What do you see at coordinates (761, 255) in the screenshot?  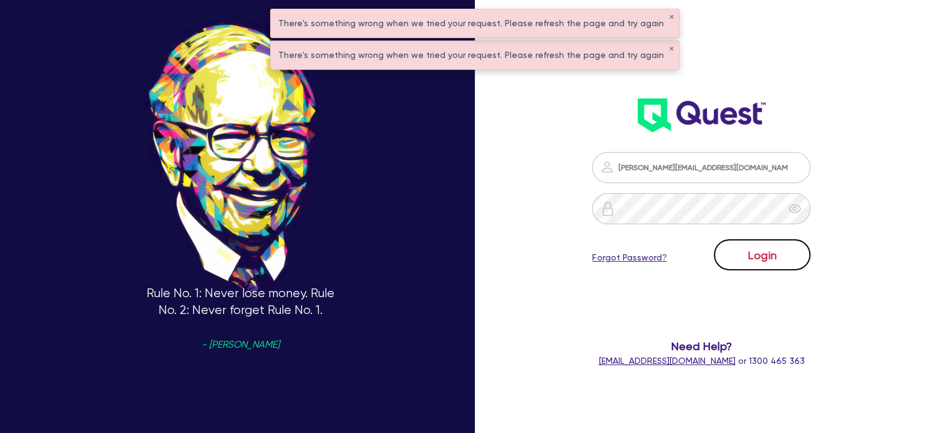 I see `button: Login` at bounding box center [761, 255].